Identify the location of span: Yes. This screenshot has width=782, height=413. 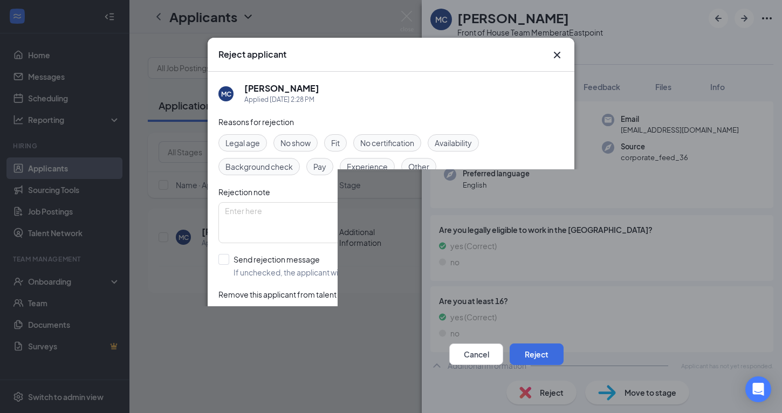
(251, 315).